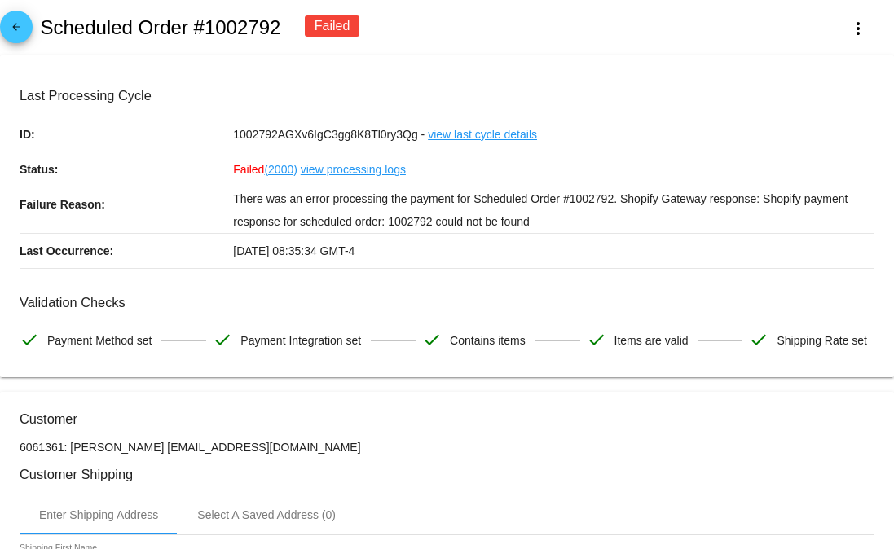 This screenshot has height=549, width=894. I want to click on span: Failed, so click(265, 170).